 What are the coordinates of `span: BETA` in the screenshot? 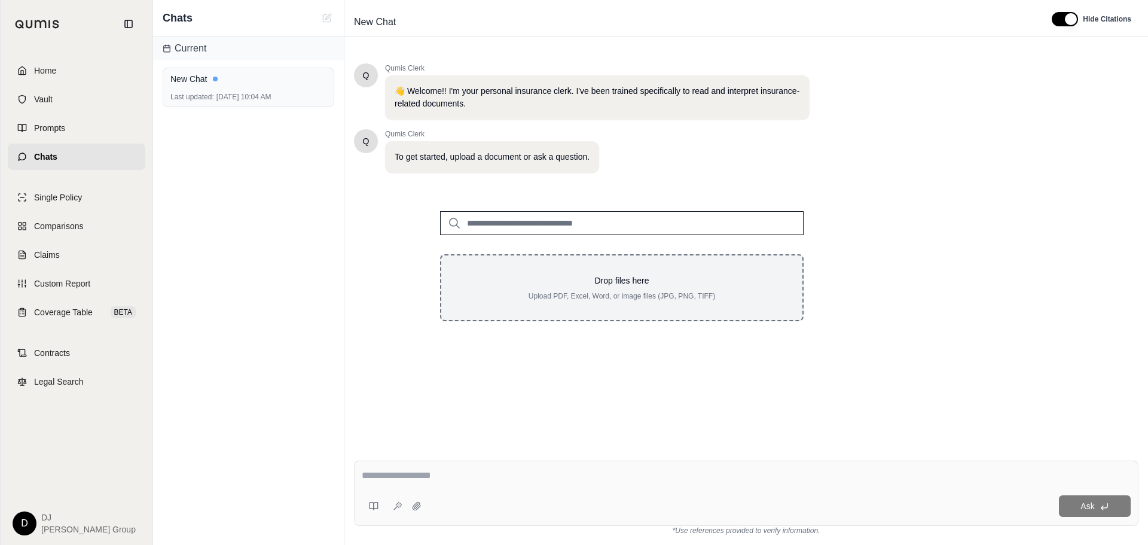 It's located at (123, 312).